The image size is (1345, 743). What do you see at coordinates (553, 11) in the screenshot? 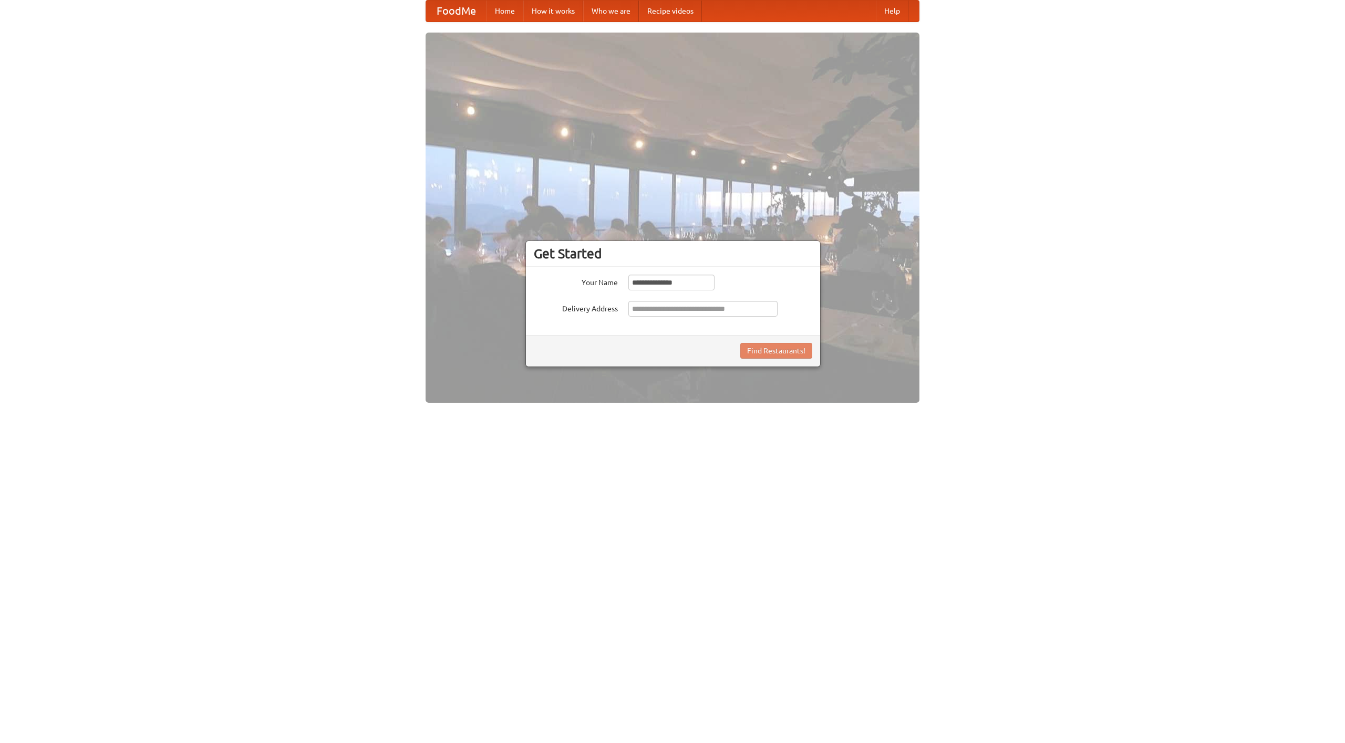
I see `a: How it works` at bounding box center [553, 11].